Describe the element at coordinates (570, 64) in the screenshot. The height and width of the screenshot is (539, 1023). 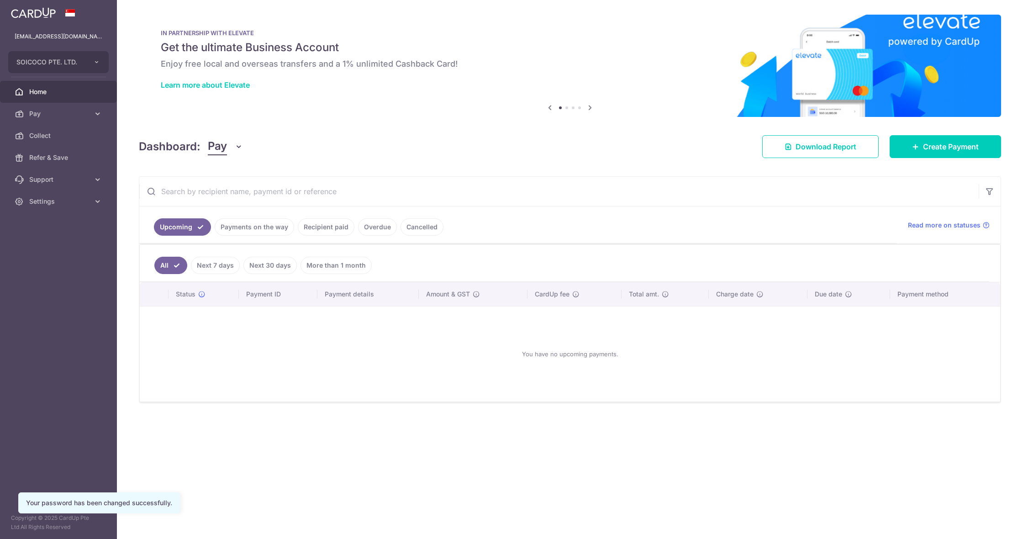
I see `h6: Enjoy free local and overseas transfers and a 1% unlimited Cashback Card!` at that location.